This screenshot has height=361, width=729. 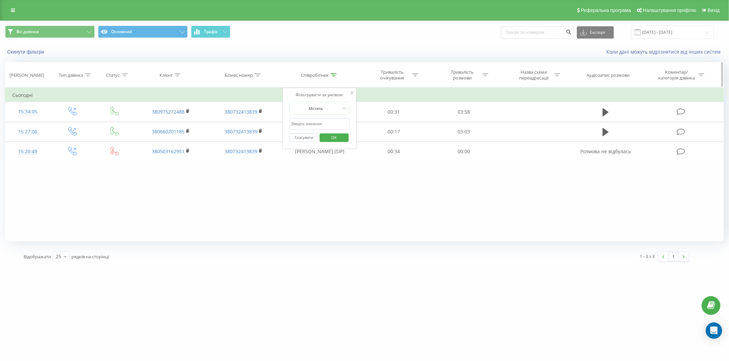 I want to click on td: 03:03, so click(x=464, y=132).